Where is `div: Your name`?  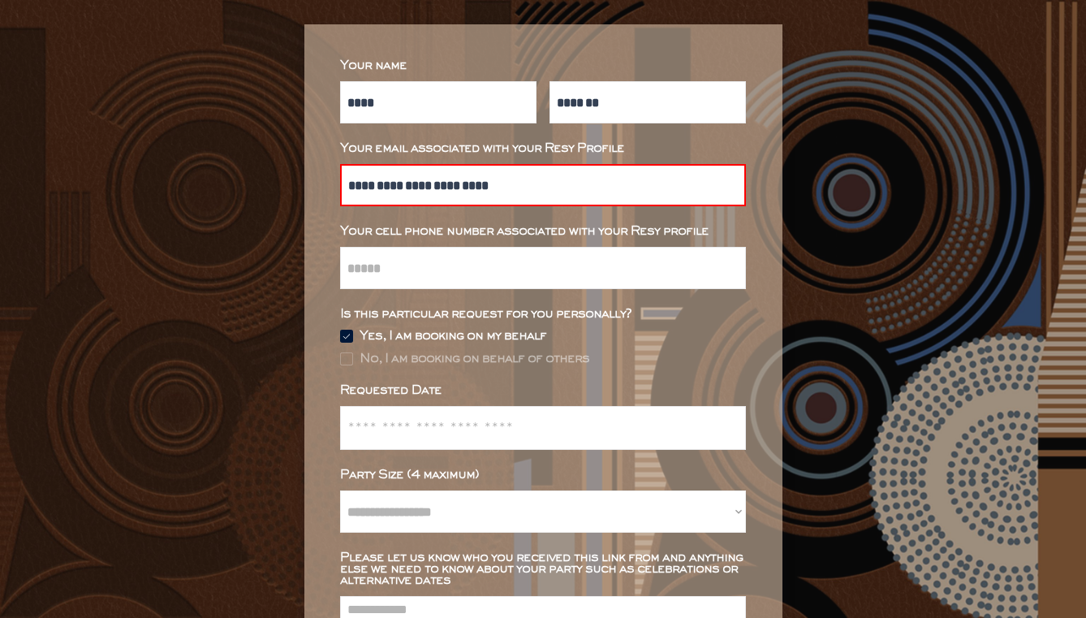
div: Your name is located at coordinates (543, 66).